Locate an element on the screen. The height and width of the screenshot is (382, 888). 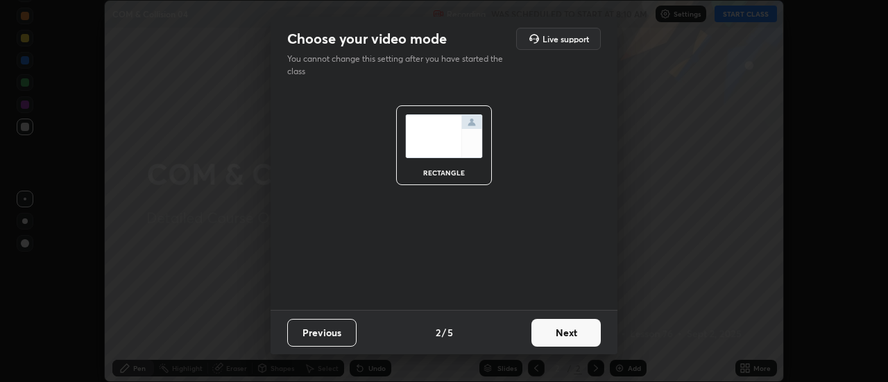
h2: Choose your video mode is located at coordinates (367, 39).